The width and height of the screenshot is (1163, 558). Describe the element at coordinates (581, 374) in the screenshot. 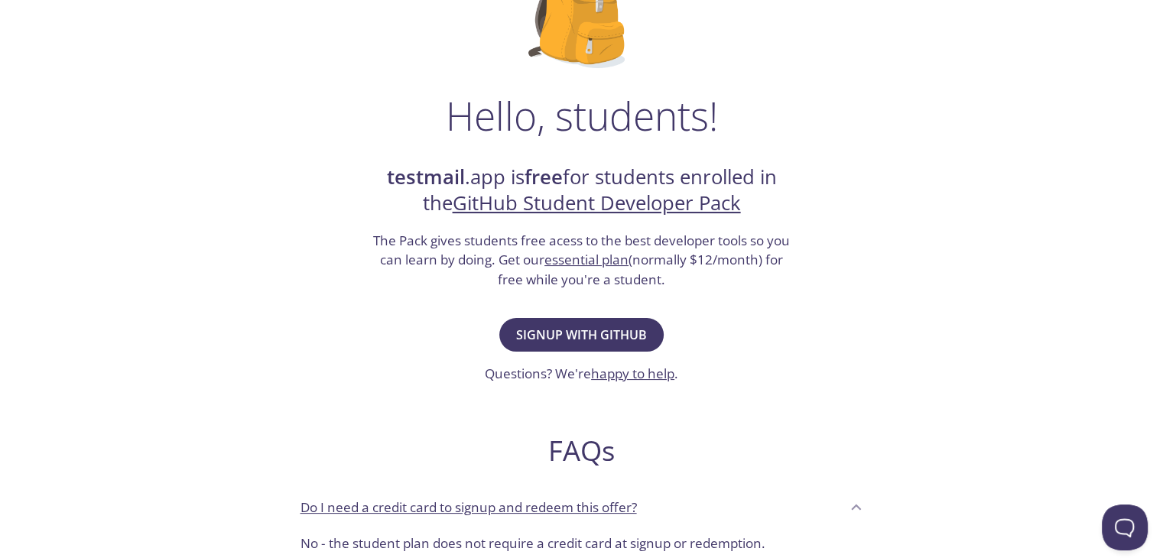

I see `h3: Questions? We're .` at that location.